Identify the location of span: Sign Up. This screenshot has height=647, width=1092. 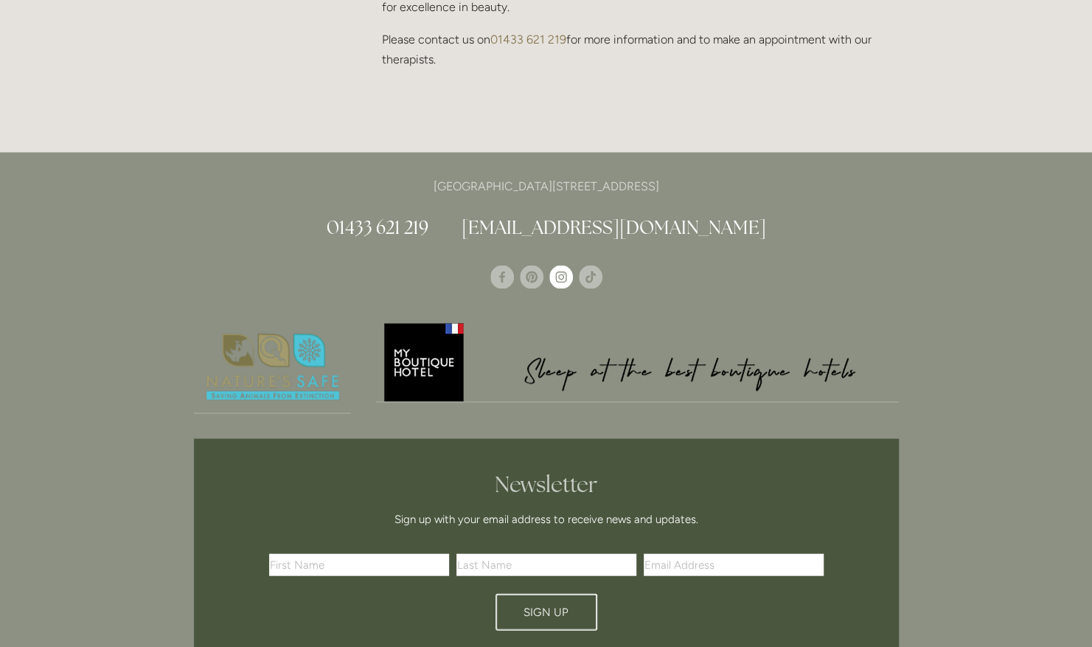
(546, 611).